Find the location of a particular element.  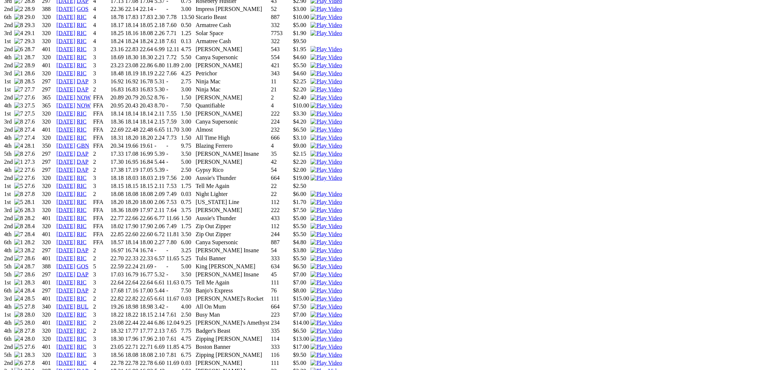

td: 0.50 is located at coordinates (187, 25).